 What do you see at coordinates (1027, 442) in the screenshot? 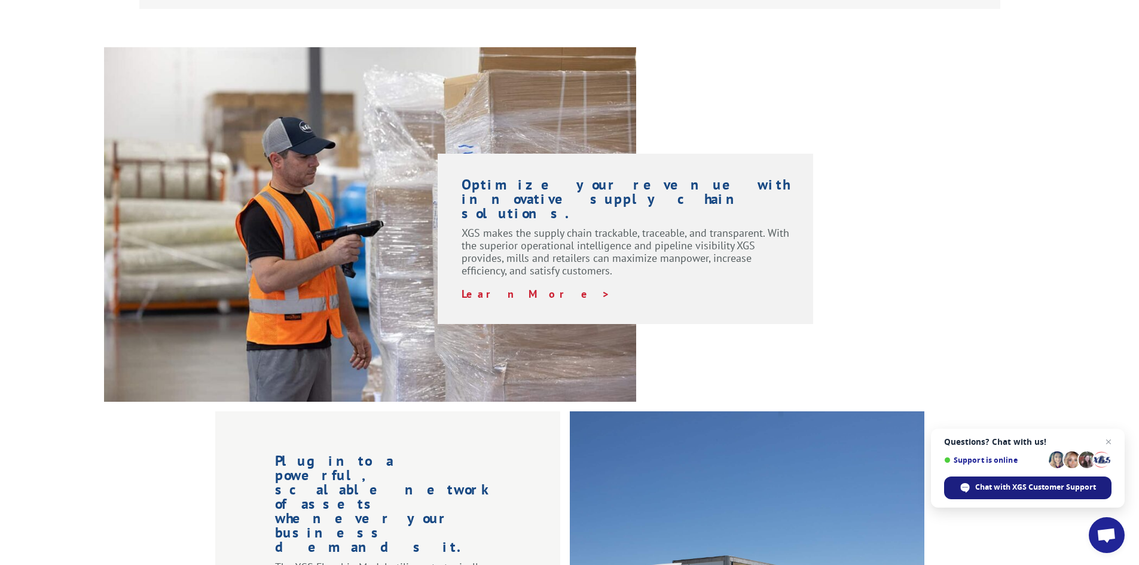
I see `span: Questions? Chat with us!` at bounding box center [1027, 442].